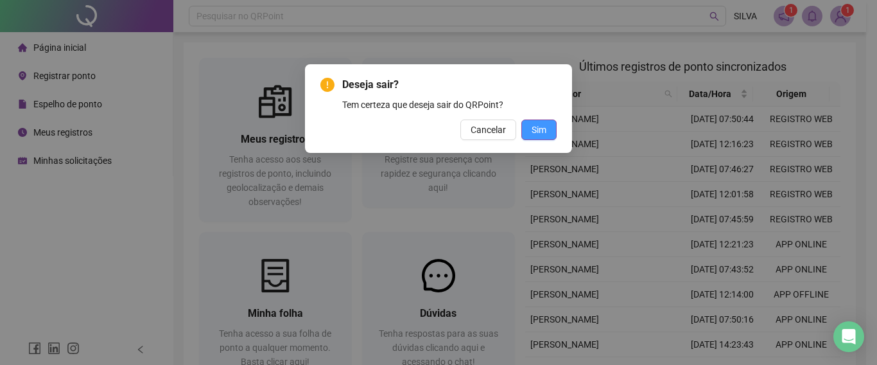  What do you see at coordinates (849, 336) in the screenshot?
I see `div: Open Intercom Messenger` at bounding box center [849, 336].